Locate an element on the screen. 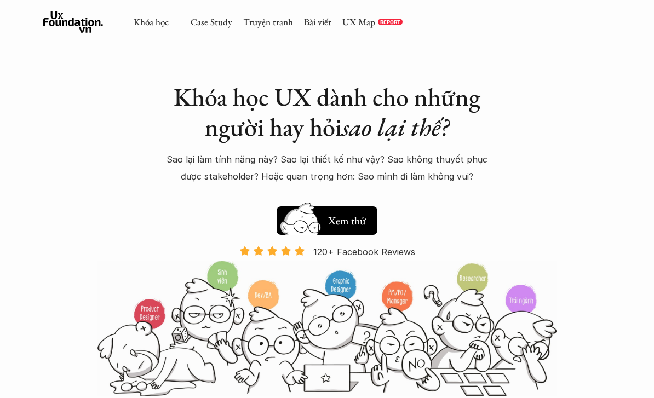  h1: Khóa học UX dành cho những người hay hỏi is located at coordinates (327, 112).